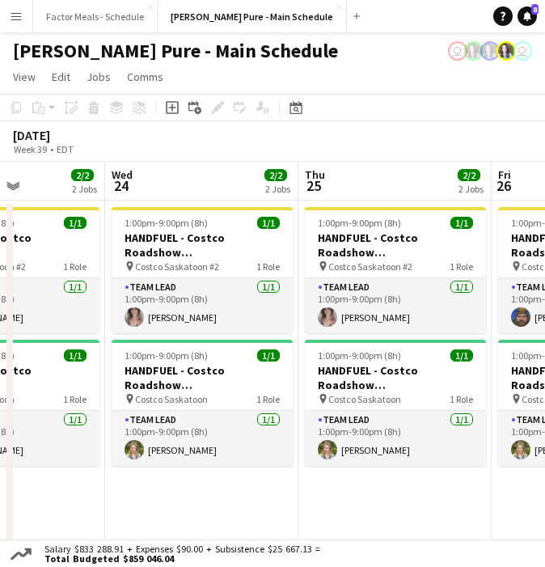 The height and width of the screenshot is (567, 545). What do you see at coordinates (527, 16) in the screenshot?
I see `a: 8` at bounding box center [527, 16].